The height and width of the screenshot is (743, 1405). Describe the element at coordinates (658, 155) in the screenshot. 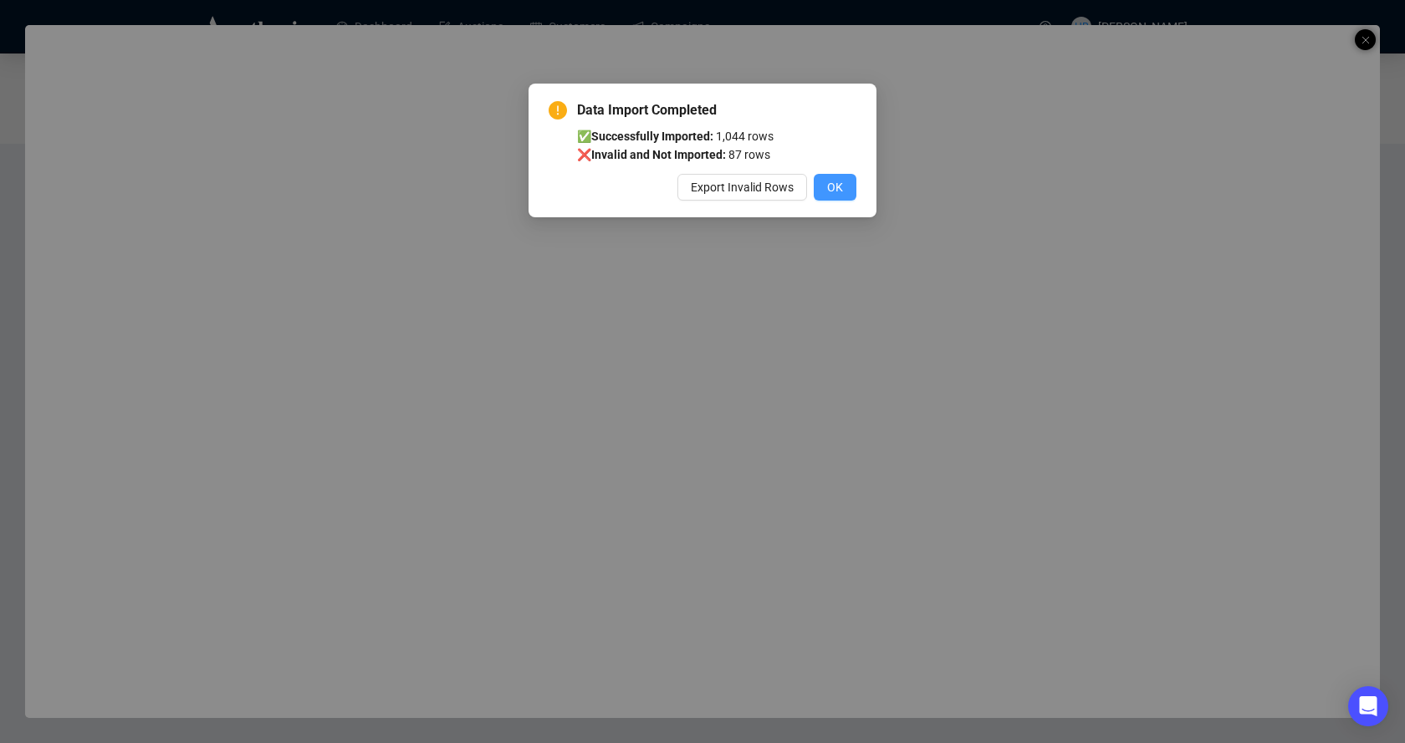

I see `b: Invalid and Not Imported:` at that location.